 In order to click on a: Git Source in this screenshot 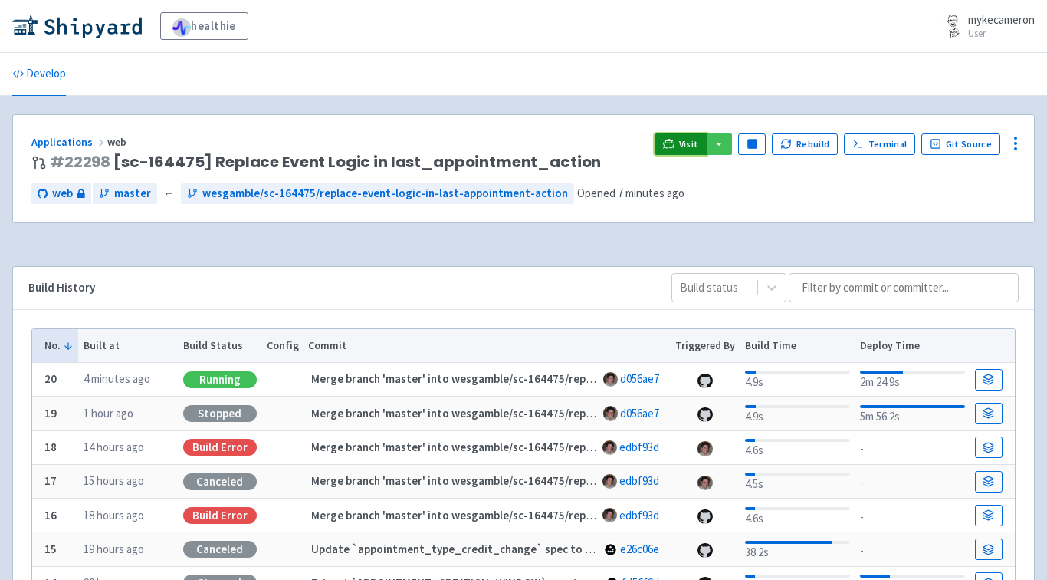, I will do `click(960, 144)`.